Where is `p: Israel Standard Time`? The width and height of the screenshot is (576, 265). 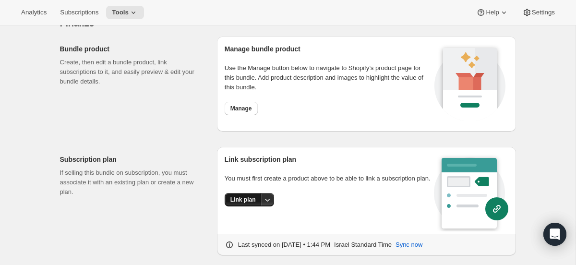 p: Israel Standard Time is located at coordinates (363, 245).